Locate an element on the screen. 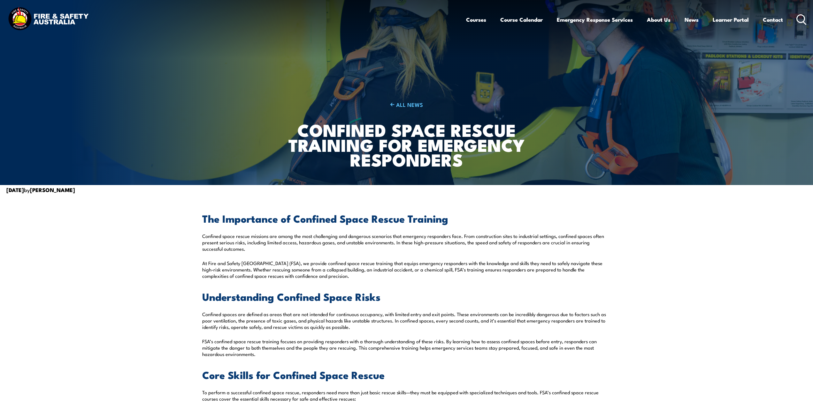 The width and height of the screenshot is (813, 408). a: Courses is located at coordinates (476, 19).